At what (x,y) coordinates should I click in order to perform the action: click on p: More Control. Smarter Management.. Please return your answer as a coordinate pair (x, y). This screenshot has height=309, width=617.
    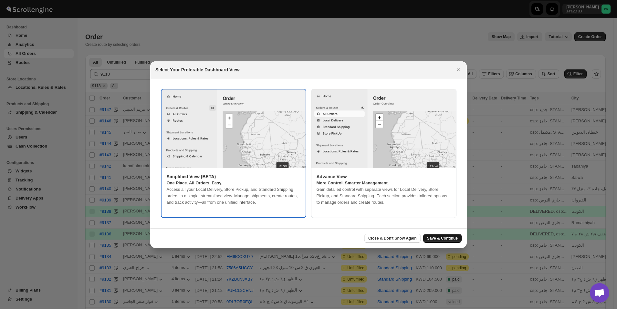
    Looking at the image, I should click on (384, 183).